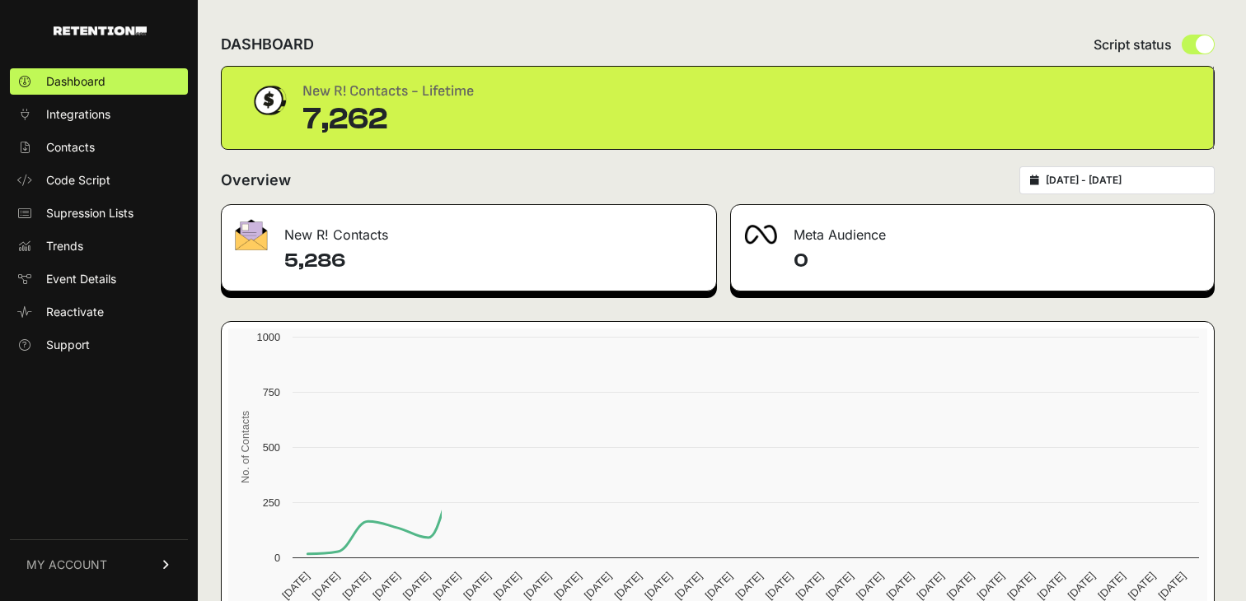 The height and width of the screenshot is (601, 1246). I want to click on img: Retention.com, so click(100, 30).